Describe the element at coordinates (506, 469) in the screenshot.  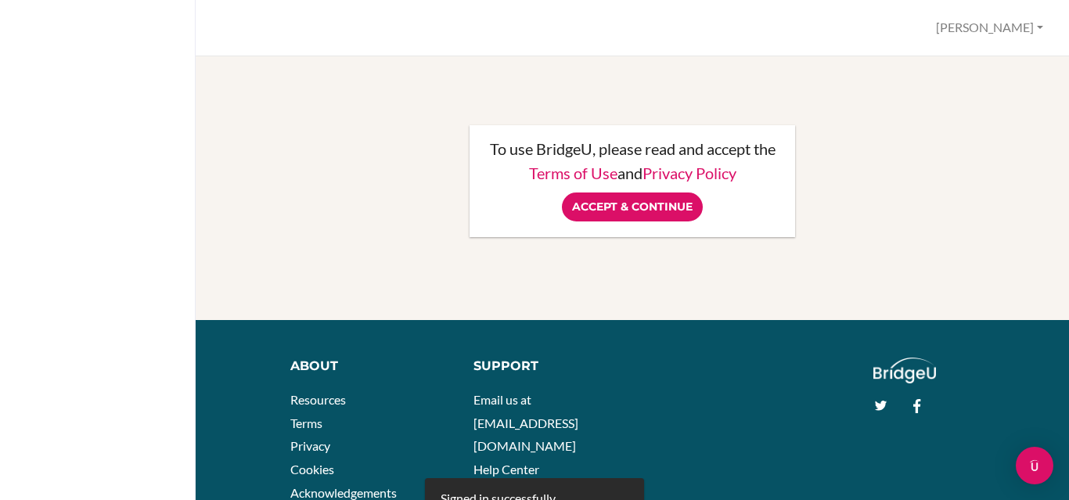
I see `a: Help Center` at that location.